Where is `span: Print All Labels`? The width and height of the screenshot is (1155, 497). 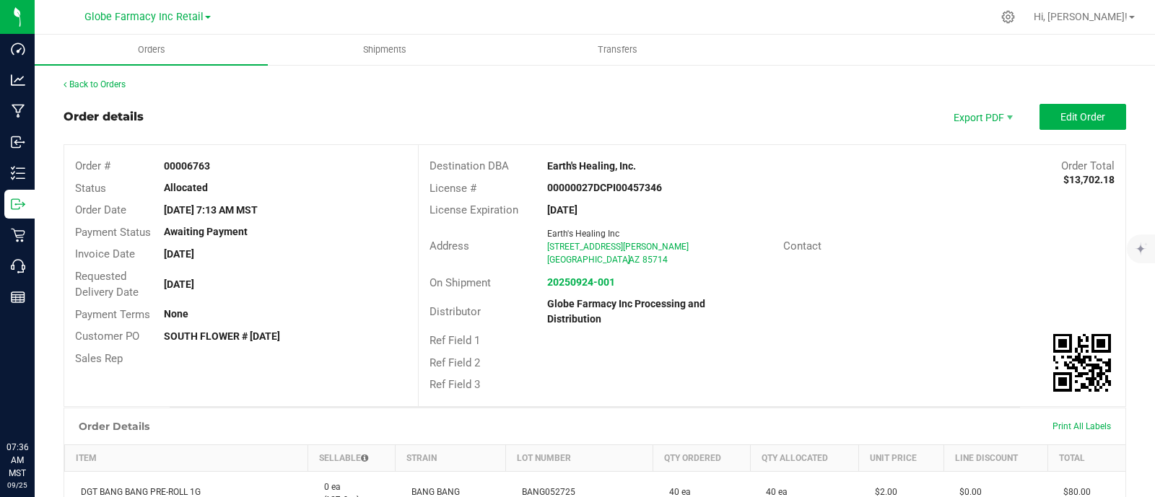
span: Print All Labels is located at coordinates (1082, 427).